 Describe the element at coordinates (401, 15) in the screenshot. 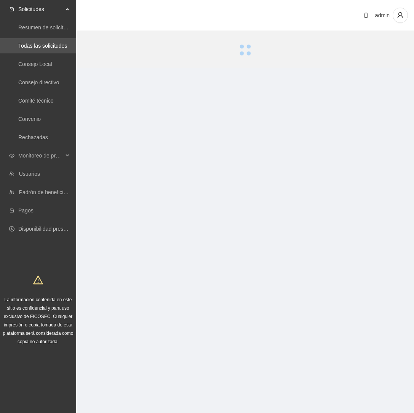

I see `button: user` at that location.